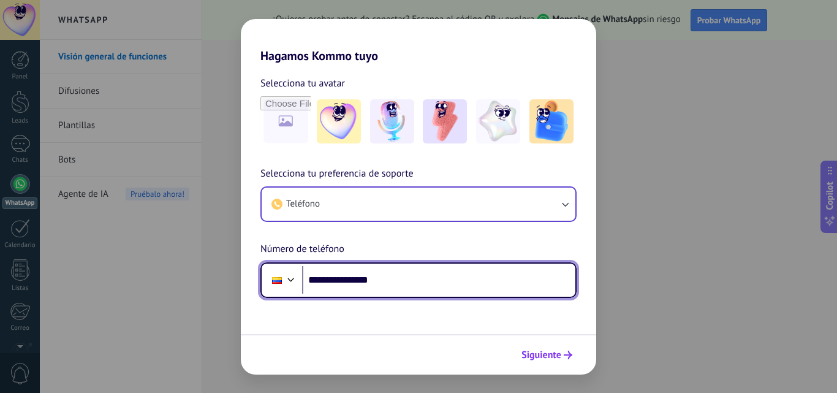  What do you see at coordinates (339, 121) in the screenshot?
I see `img: -1.jpeg` at bounding box center [339, 121].